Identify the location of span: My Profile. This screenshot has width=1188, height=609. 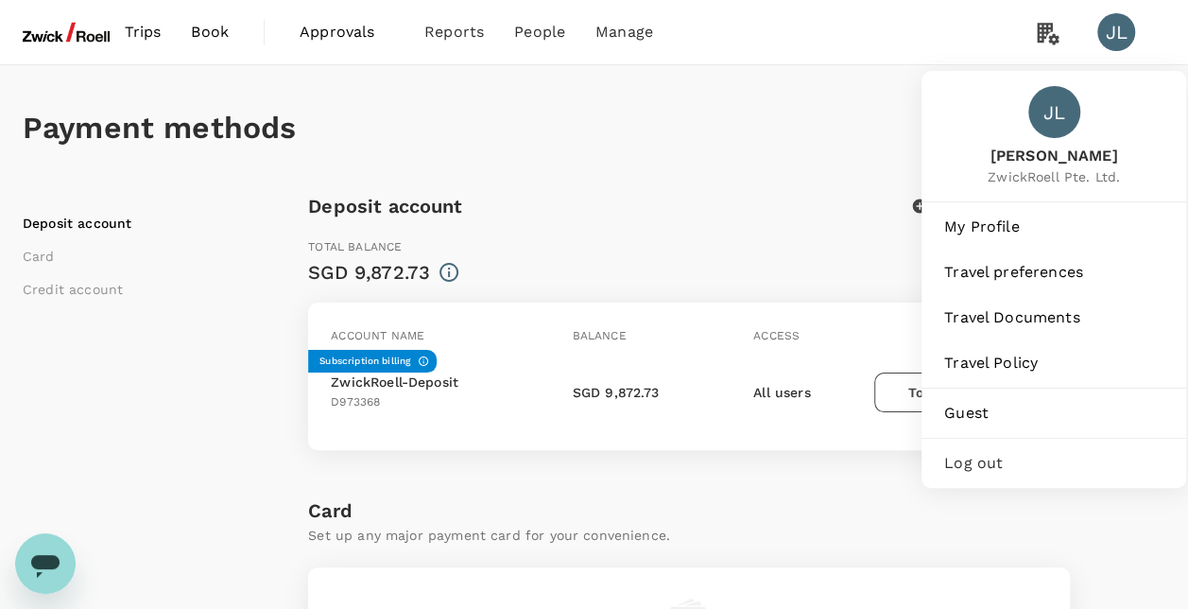
(1054, 227).